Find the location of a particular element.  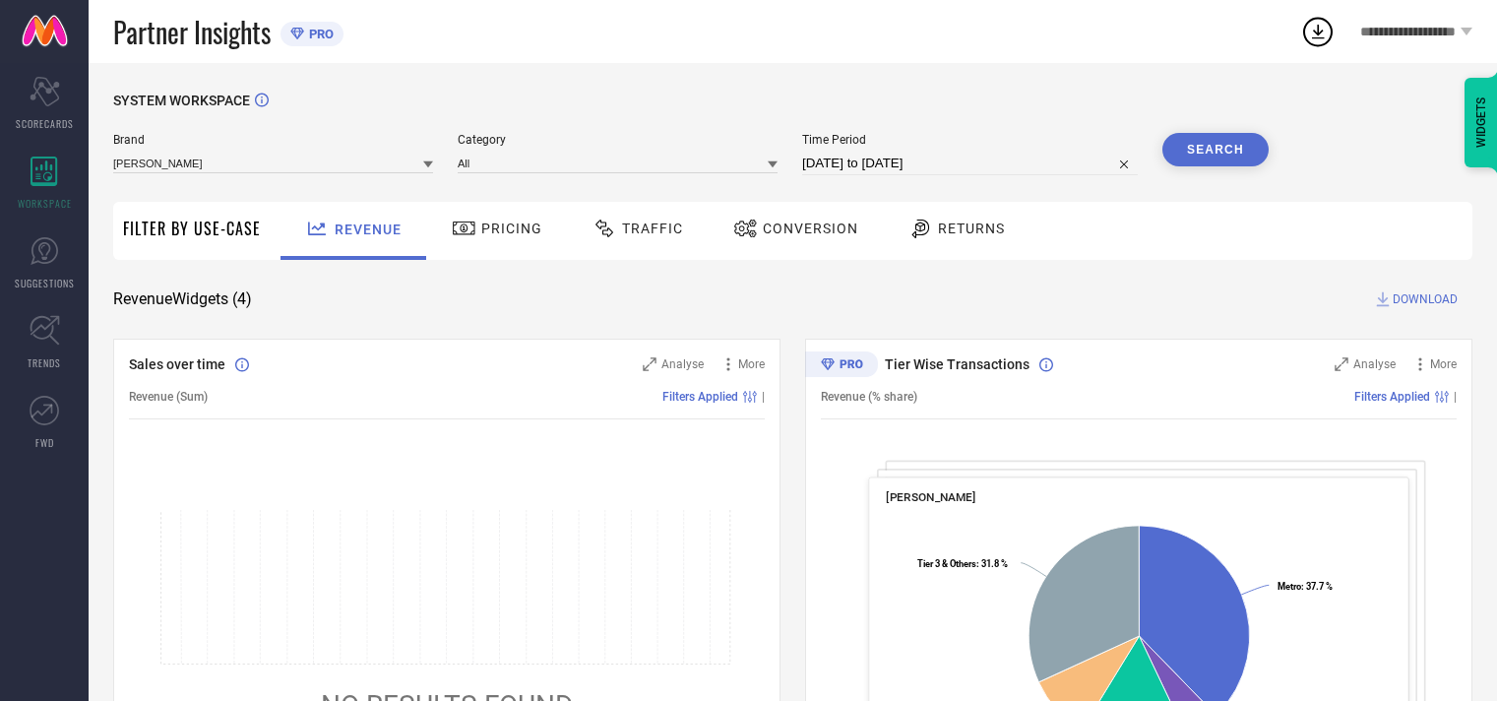

span: Returns is located at coordinates (972, 228).